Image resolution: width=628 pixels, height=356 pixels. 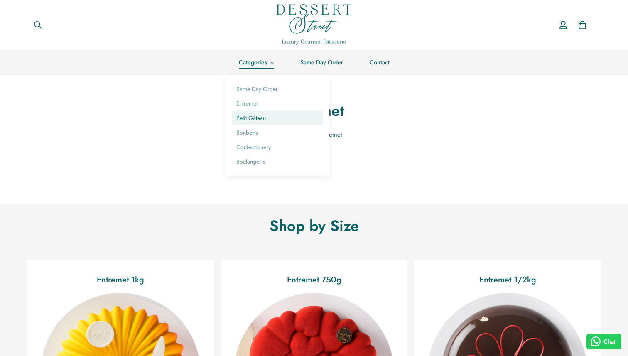 What do you see at coordinates (278, 162) in the screenshot?
I see `a: Boulangerie` at bounding box center [278, 162].